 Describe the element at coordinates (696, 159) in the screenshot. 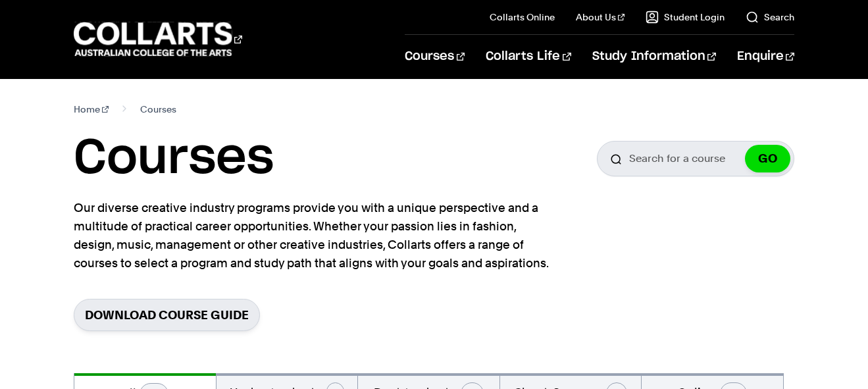

I see `form: Search for a course` at that location.